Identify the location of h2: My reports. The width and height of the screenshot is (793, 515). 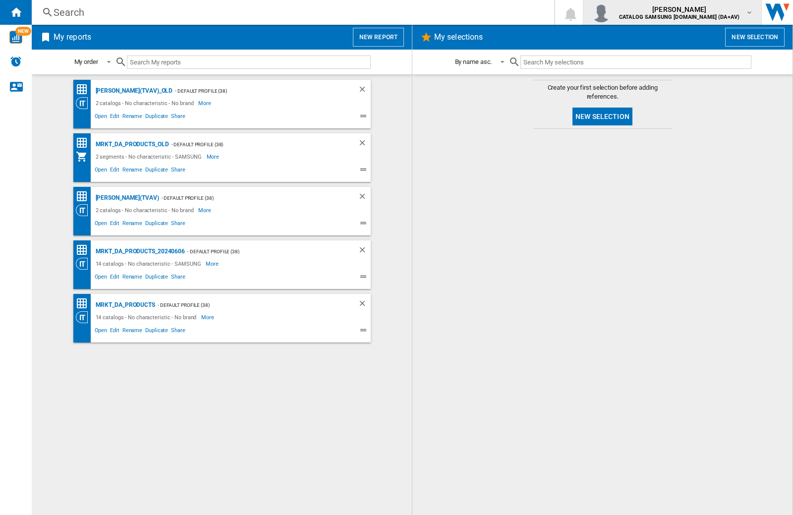
(72, 37).